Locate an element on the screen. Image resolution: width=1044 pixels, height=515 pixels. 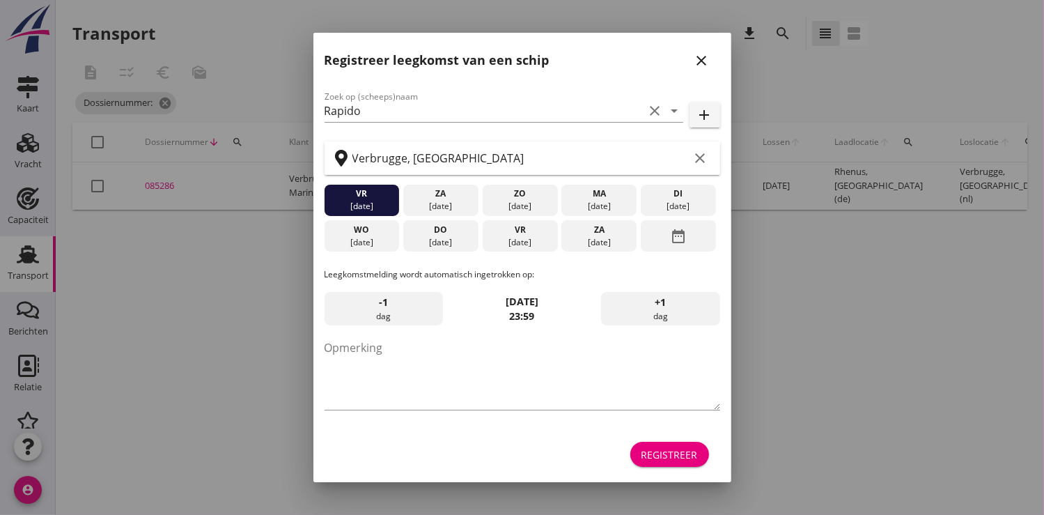
i: date_range is located at coordinates (678, 236).